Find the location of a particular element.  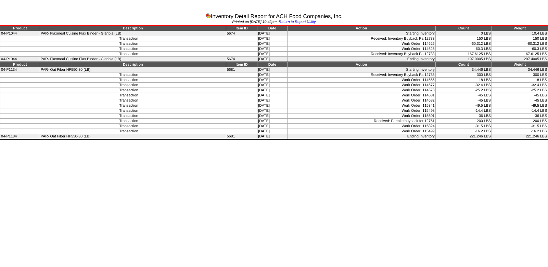

td: 167.6125 LBS is located at coordinates (520, 54).